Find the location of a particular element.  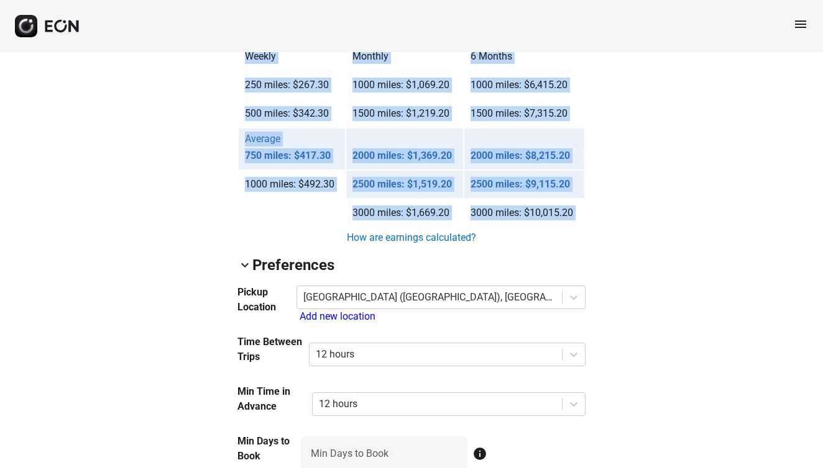

td: 1000 miles: $1,069.20 is located at coordinates (404, 85).